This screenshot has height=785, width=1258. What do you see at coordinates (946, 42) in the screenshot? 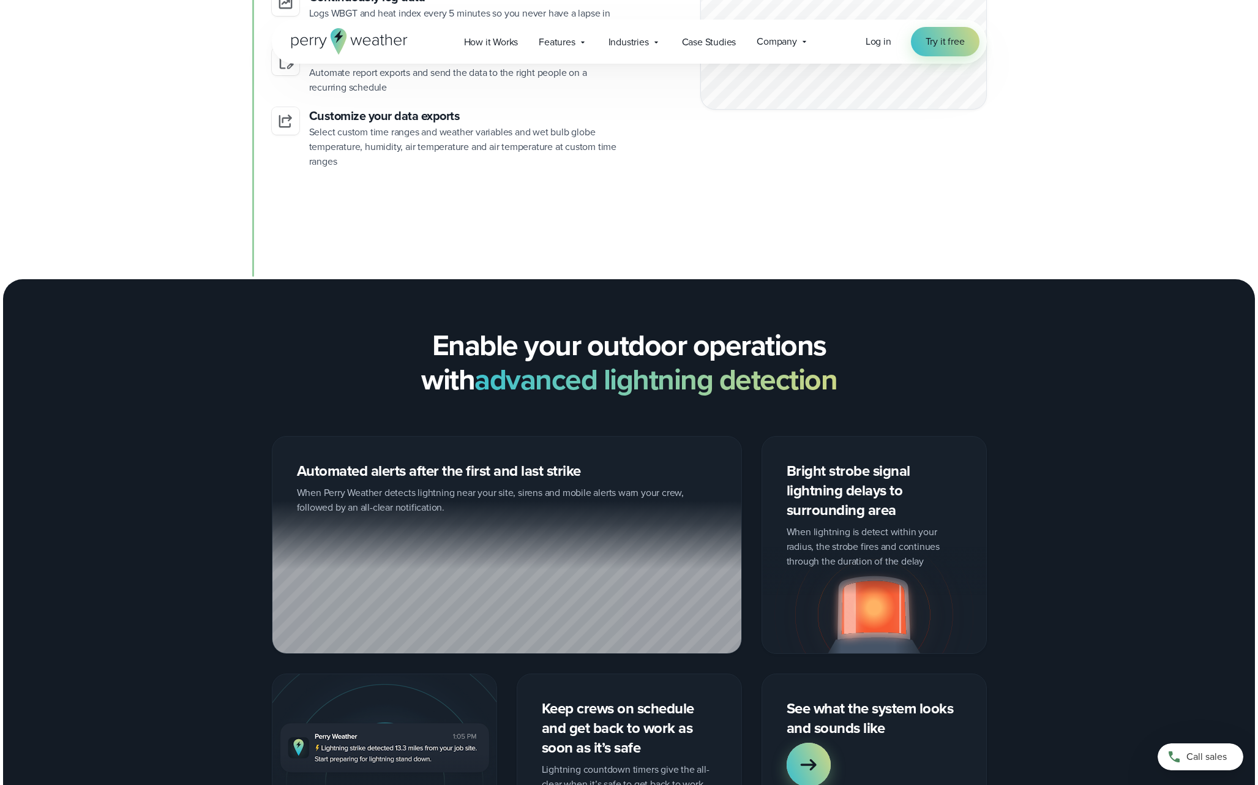
I see `span: Try it free` at bounding box center [946, 42].